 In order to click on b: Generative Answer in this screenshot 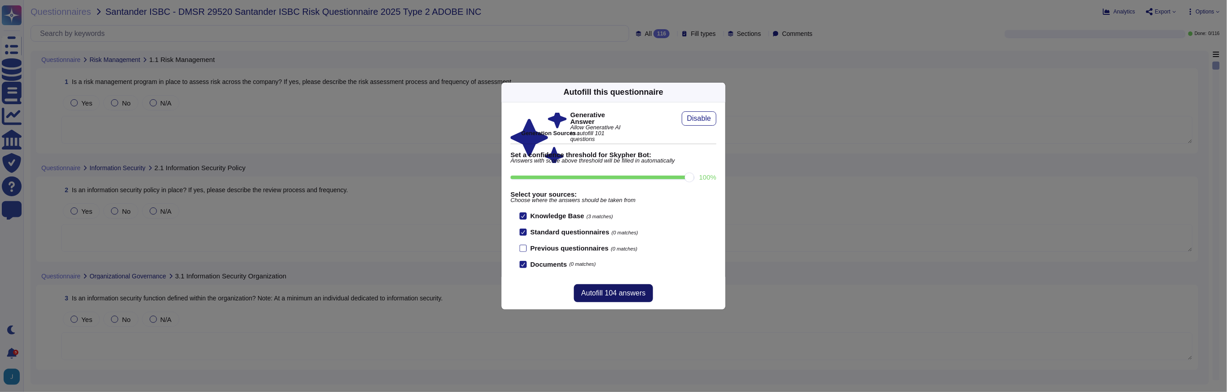, I will do `click(598, 118)`.